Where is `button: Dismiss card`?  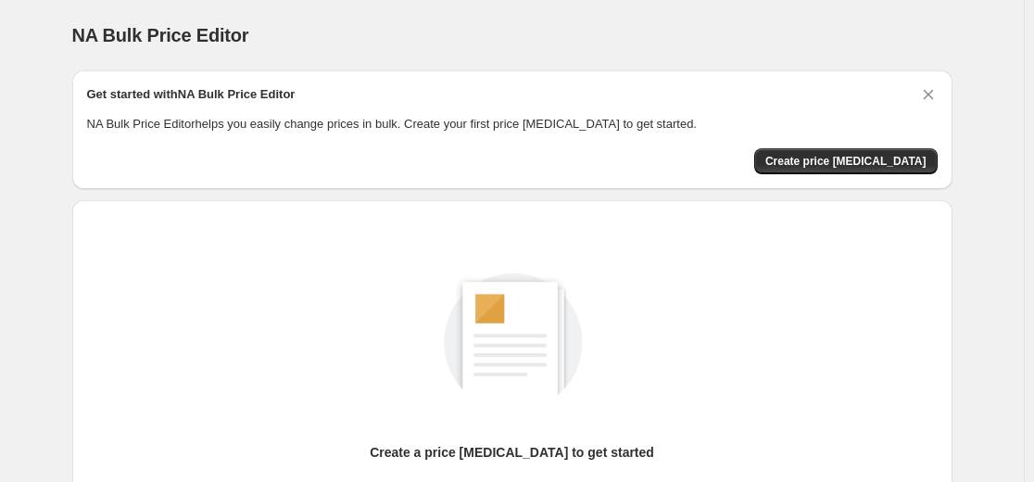 button: Dismiss card is located at coordinates (928, 94).